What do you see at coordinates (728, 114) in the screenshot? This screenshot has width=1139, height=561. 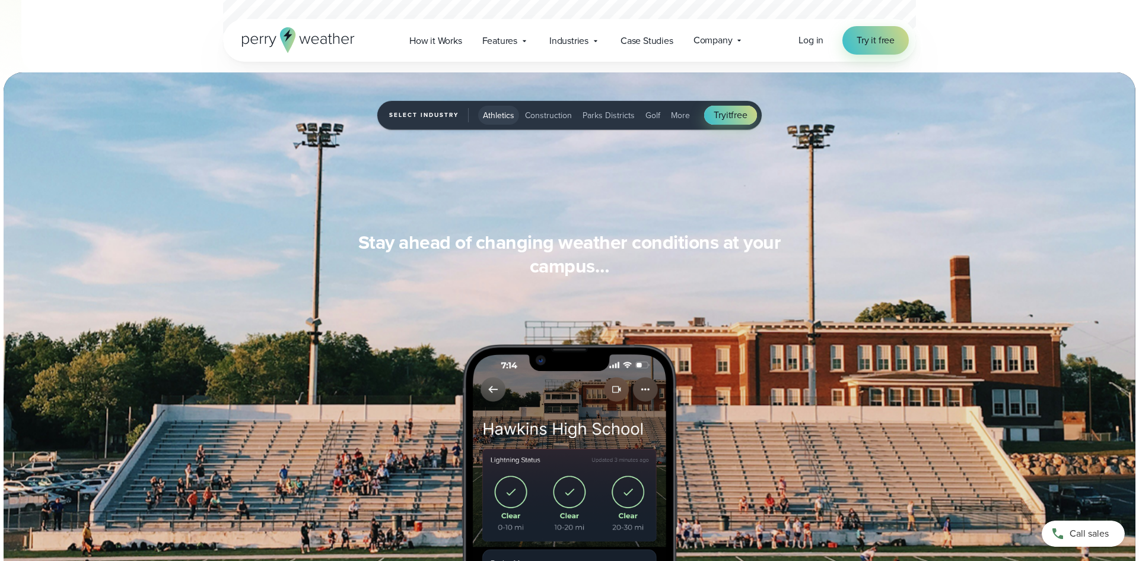 I see `span: it` at bounding box center [728, 114].